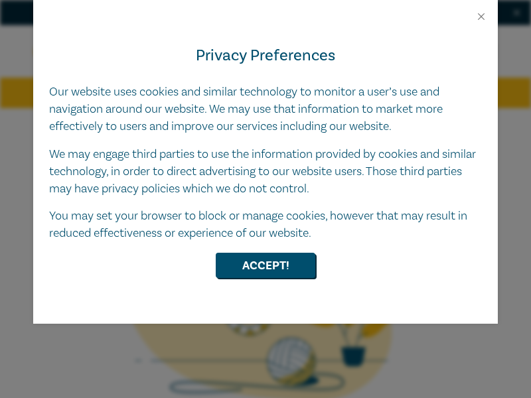 Image resolution: width=531 pixels, height=398 pixels. I want to click on p: Our website uses cookies and similar technology to monitor a user’s use and navigation around our..., so click(266, 110).